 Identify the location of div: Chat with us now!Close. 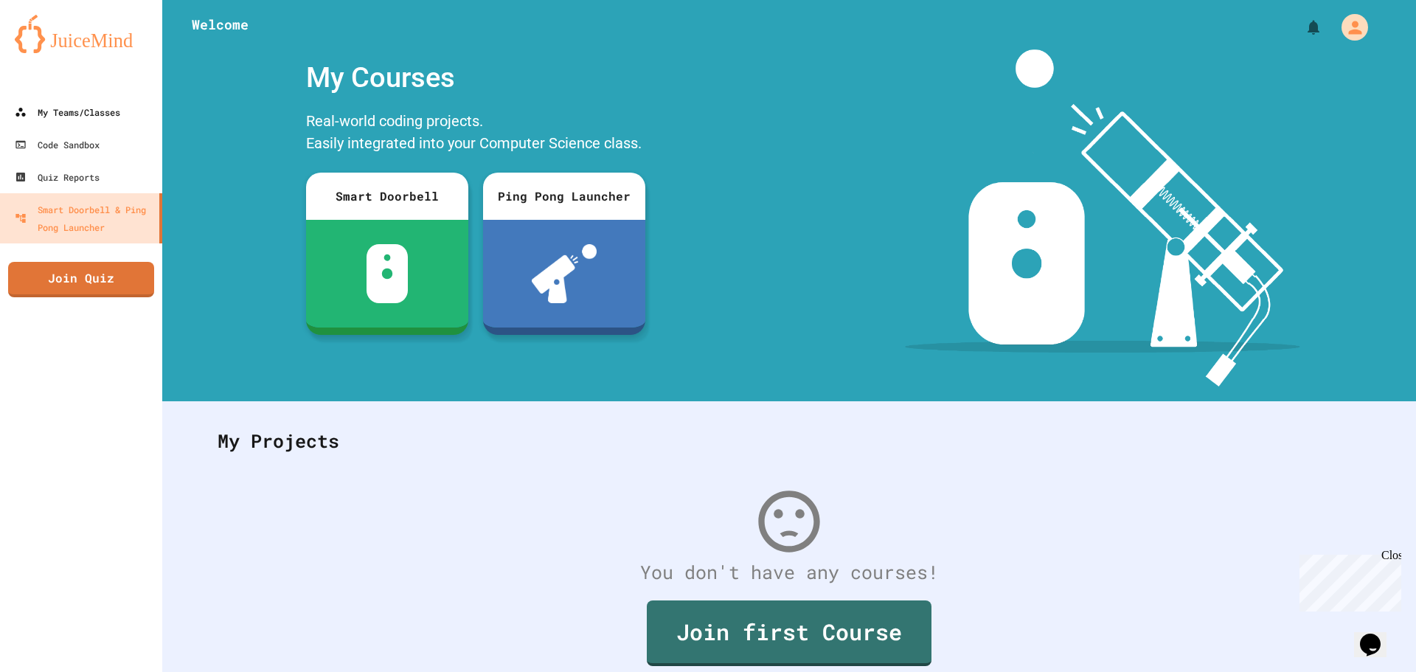
(54, 49).